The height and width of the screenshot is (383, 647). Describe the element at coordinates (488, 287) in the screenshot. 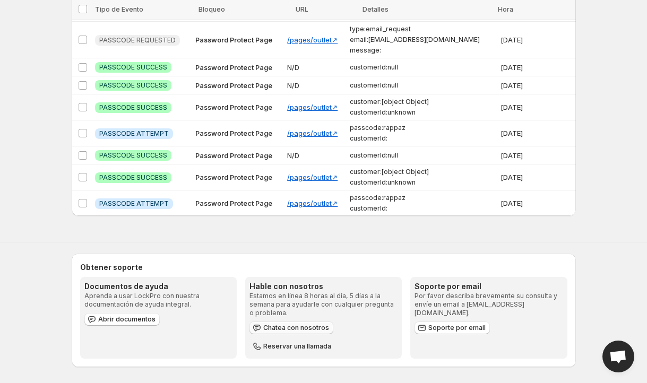

I see `h3: Soporte por email` at that location.